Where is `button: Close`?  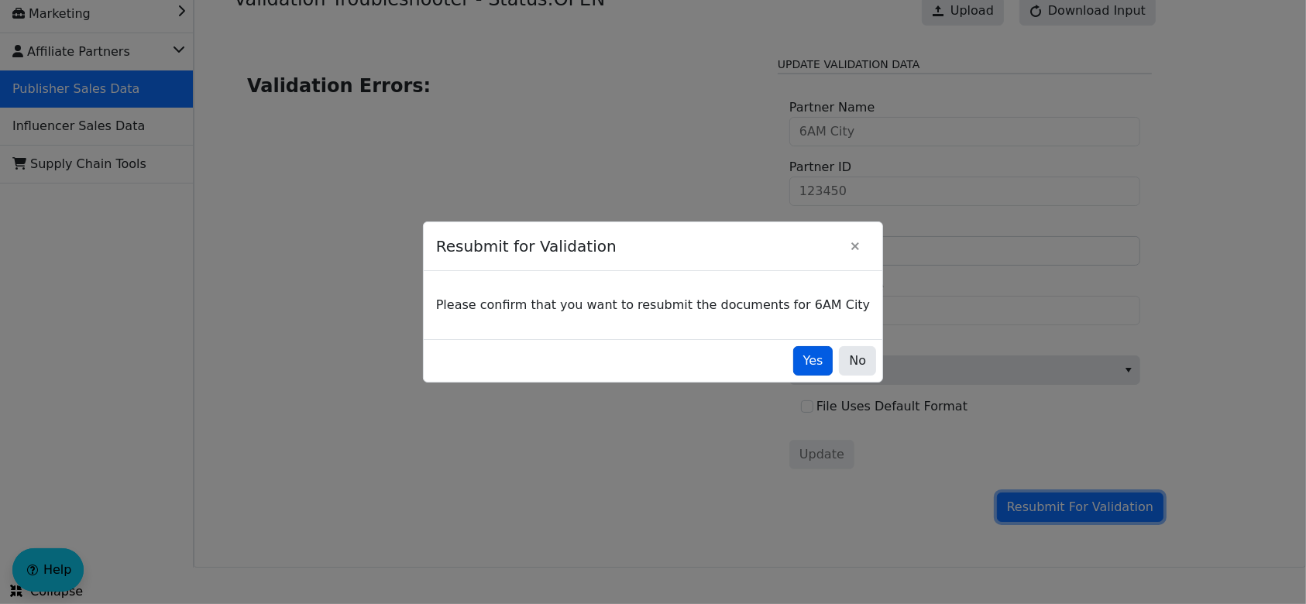 button: Close is located at coordinates (855, 246).